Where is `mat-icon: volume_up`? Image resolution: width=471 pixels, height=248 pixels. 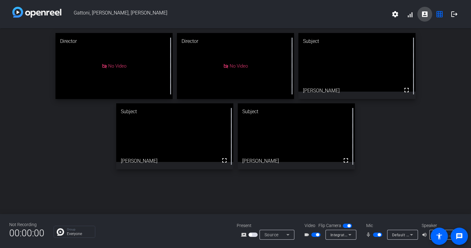 mat-icon: volume_up is located at coordinates (425, 235).